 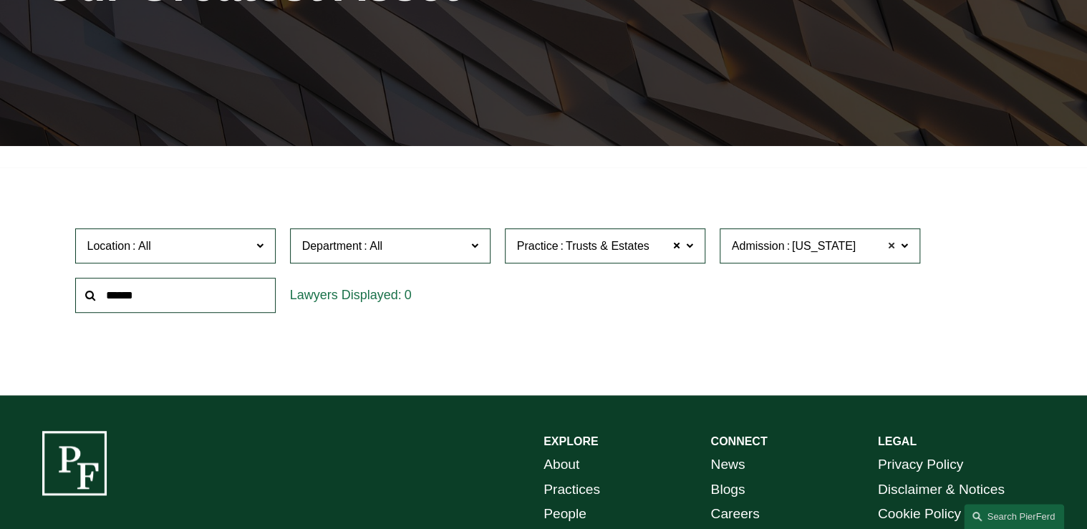 I want to click on span: 0, so click(x=408, y=295).